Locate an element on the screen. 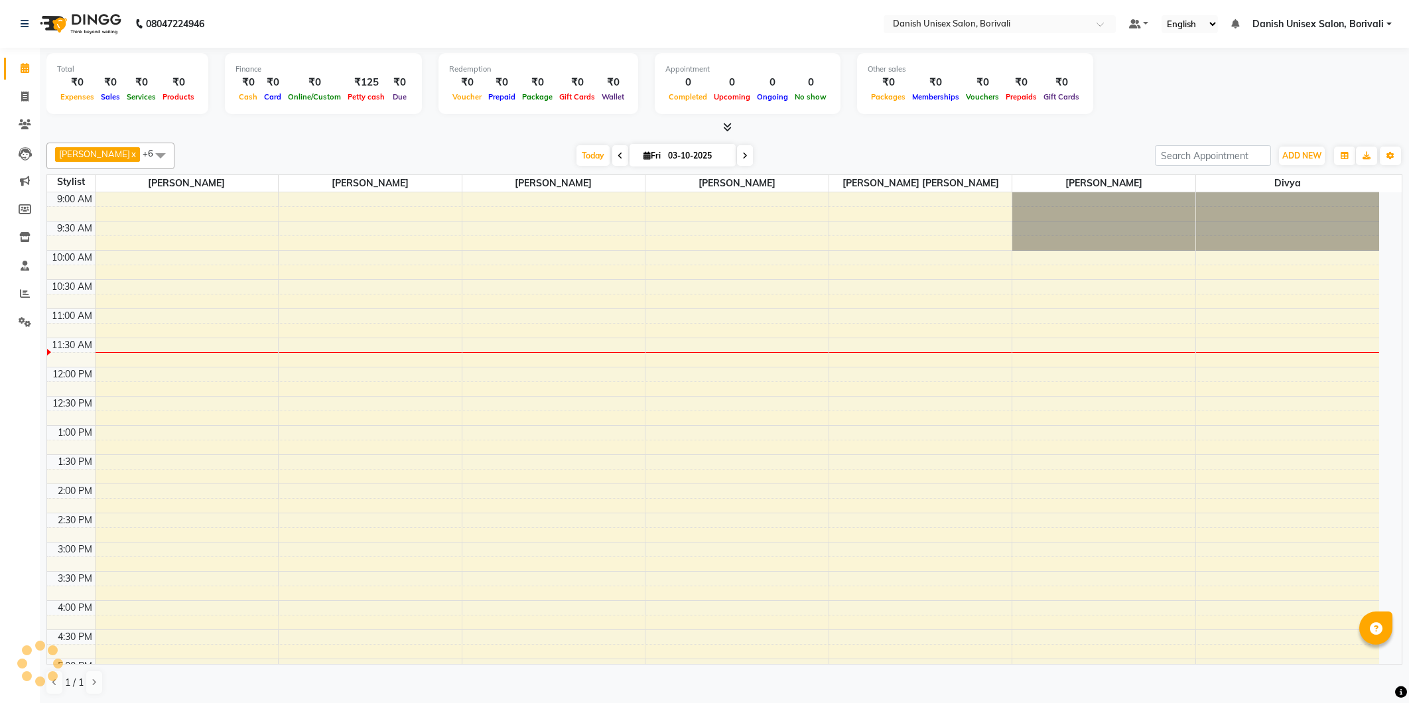 The image size is (1409, 703). span: Divya is located at coordinates (1288, 183).